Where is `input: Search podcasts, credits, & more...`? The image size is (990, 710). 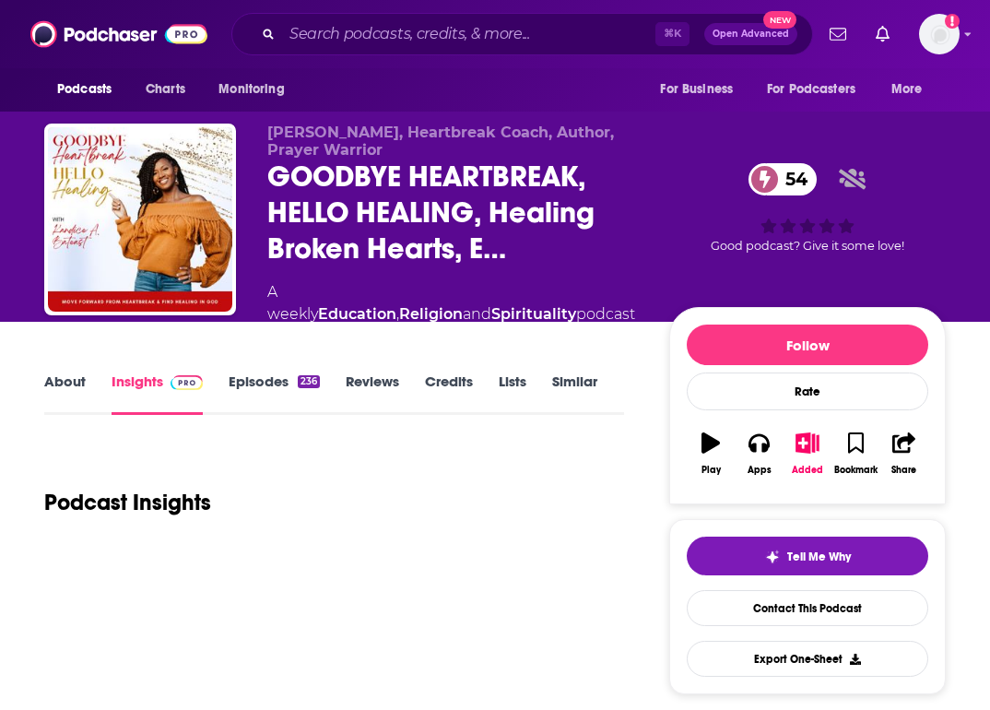 input: Search podcasts, credits, & more... is located at coordinates (468, 34).